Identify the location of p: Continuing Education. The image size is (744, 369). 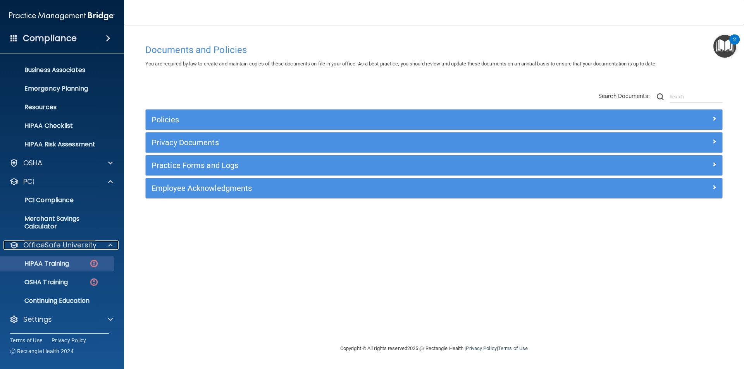
(58, 301).